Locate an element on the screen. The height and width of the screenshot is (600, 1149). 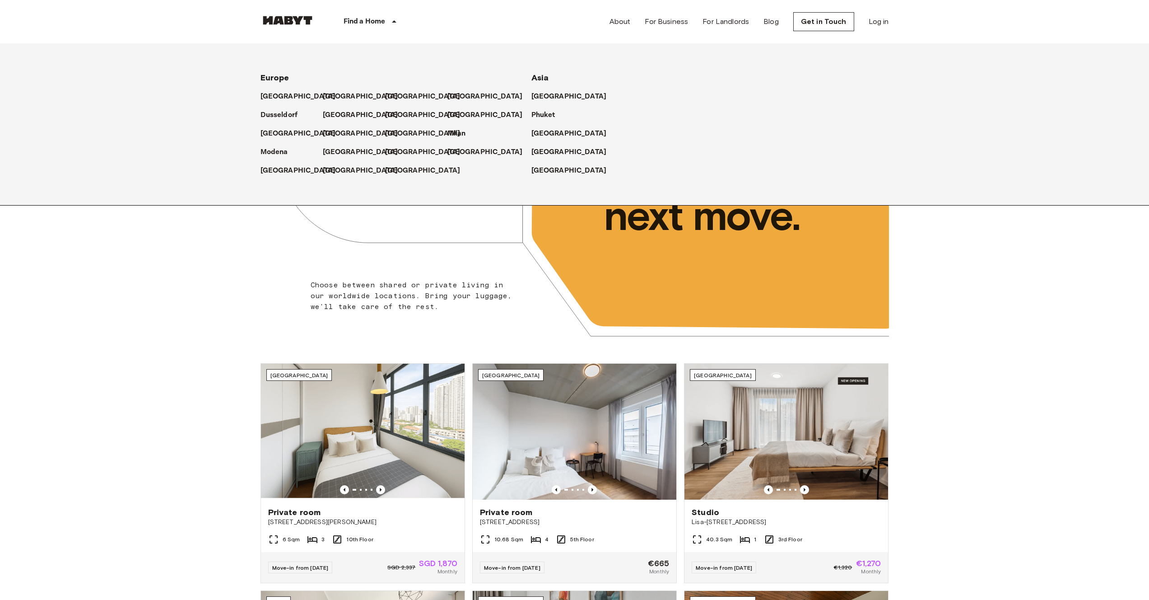
img: Habyt is located at coordinates (288, 20).